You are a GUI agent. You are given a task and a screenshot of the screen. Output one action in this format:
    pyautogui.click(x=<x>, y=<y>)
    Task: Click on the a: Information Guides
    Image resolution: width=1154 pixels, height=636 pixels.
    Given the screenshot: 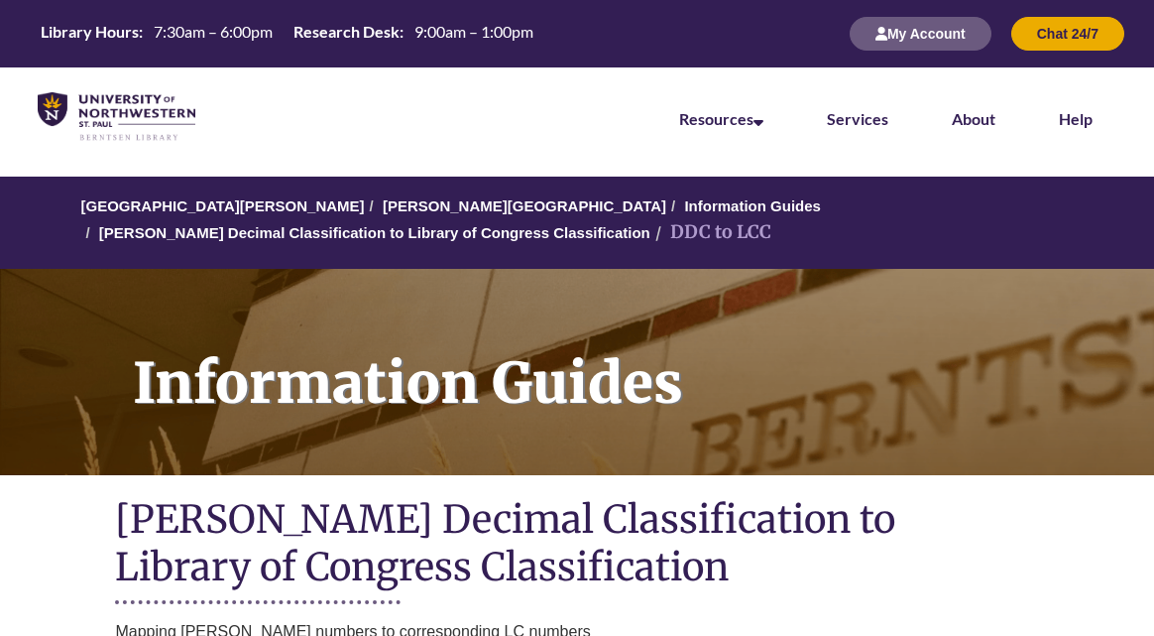 What is the action you would take?
    pyautogui.click(x=753, y=205)
    